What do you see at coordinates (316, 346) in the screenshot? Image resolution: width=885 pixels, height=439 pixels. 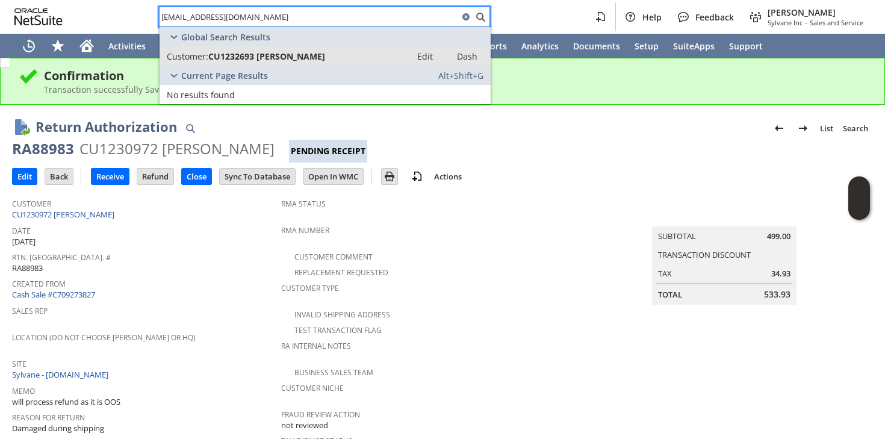 I see `a: RA Internal Notes` at bounding box center [316, 346].